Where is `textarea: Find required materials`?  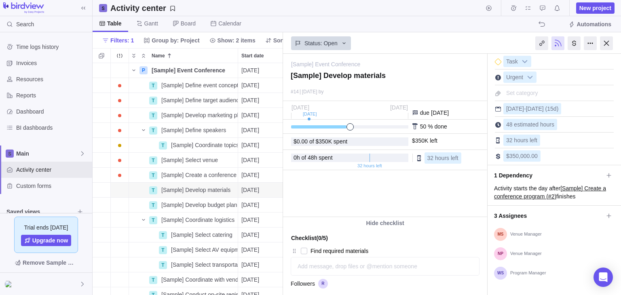 textarea: Find required materials is located at coordinates (387, 251).